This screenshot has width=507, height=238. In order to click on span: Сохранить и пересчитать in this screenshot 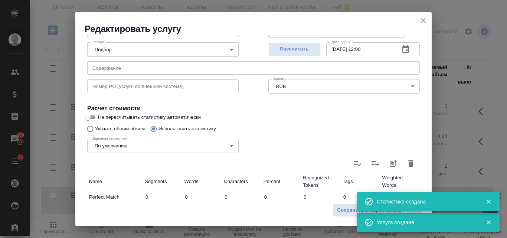, I will do `click(369, 210)`.